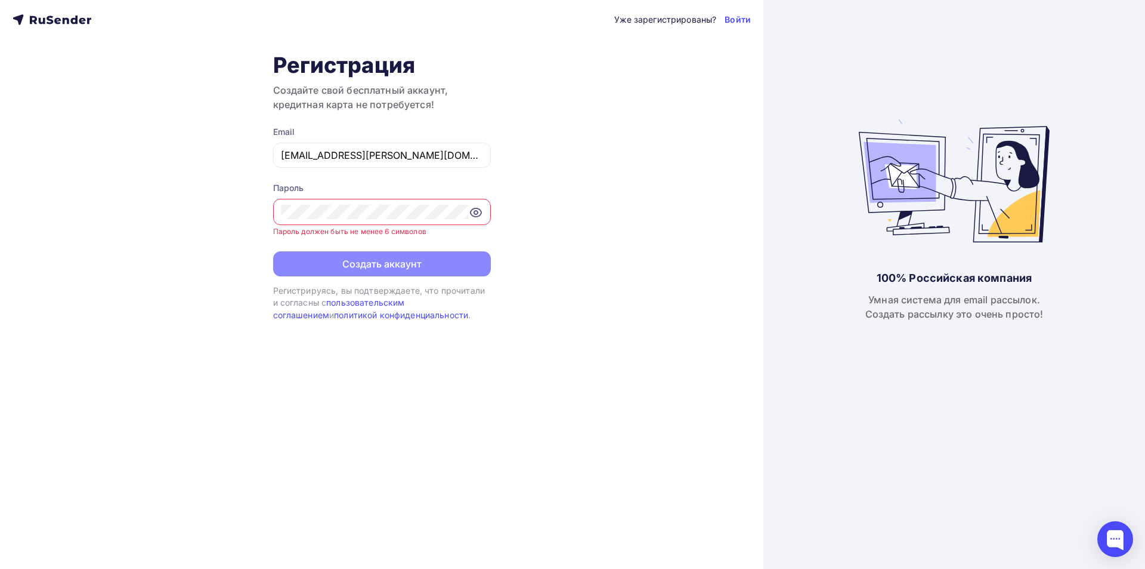  What do you see at coordinates (401, 314) in the screenshot?
I see `a: политикой конфиденциальности` at bounding box center [401, 314].